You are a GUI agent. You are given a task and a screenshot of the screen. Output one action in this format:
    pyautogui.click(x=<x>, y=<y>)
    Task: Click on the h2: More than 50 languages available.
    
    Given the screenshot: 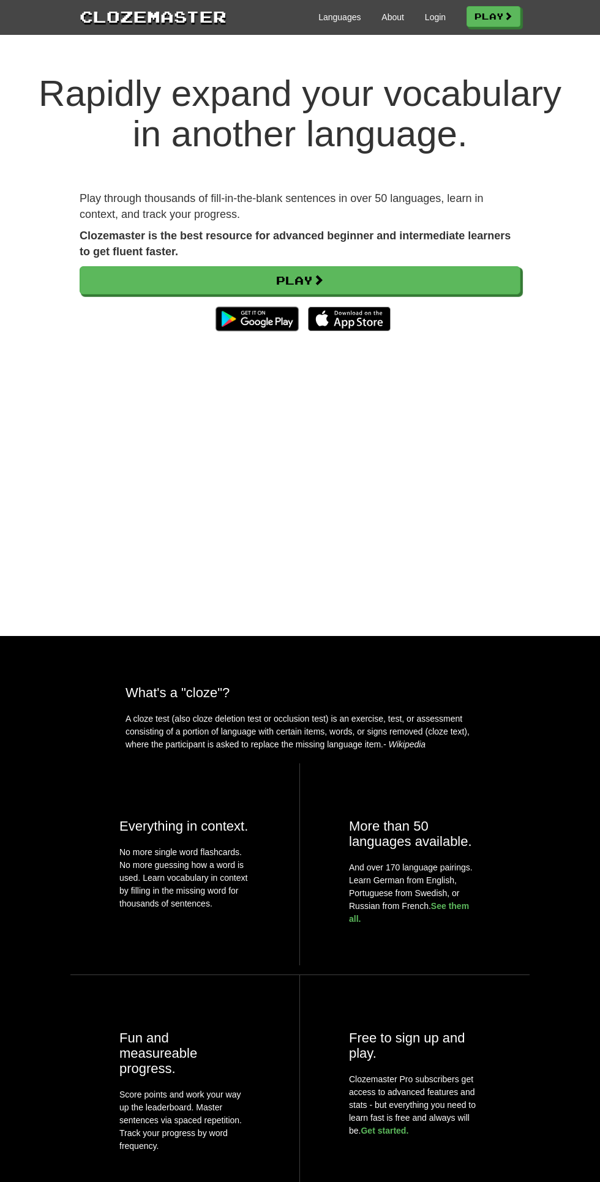 What is the action you would take?
    pyautogui.click(x=414, y=834)
    